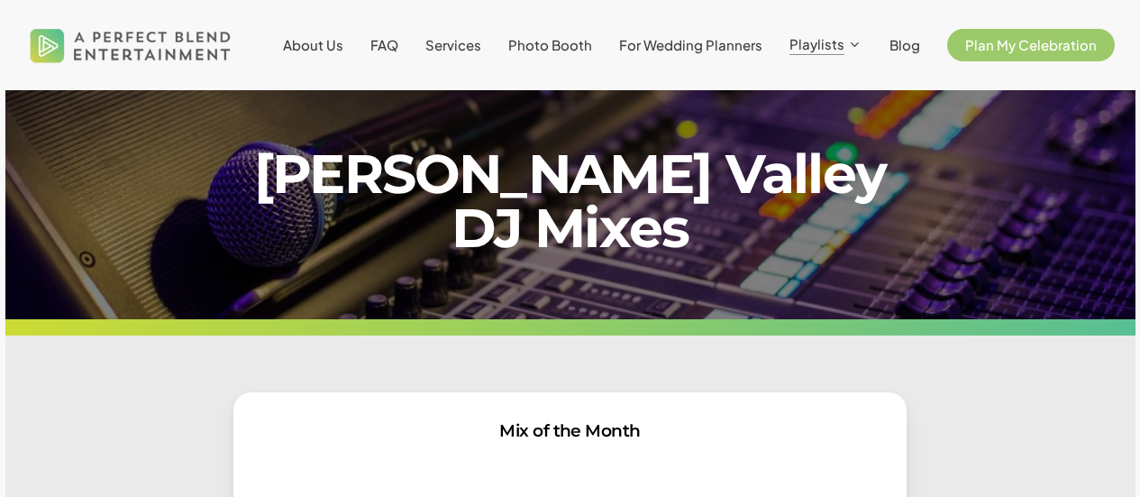 This screenshot has width=1140, height=497. I want to click on span: Blog, so click(905, 44).